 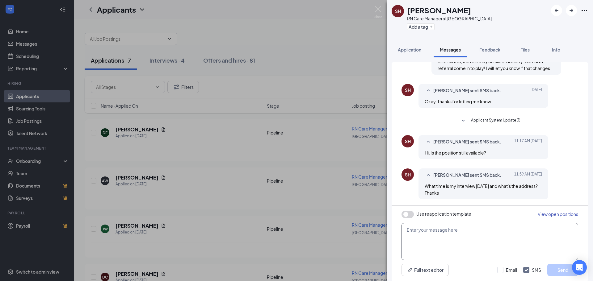 What do you see at coordinates (571, 11) in the screenshot?
I see `button: ArrowRight` at bounding box center [571, 11].